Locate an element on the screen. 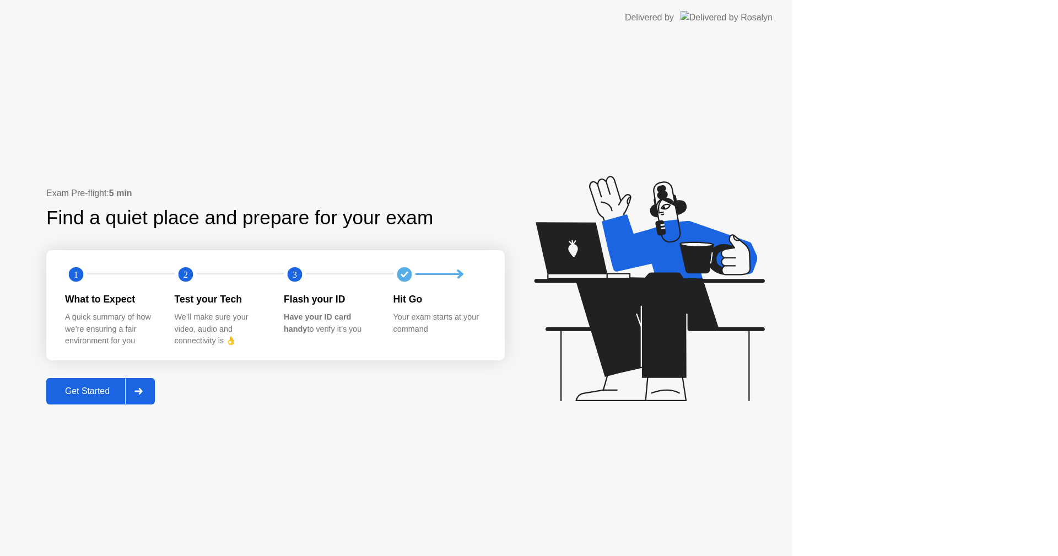 This screenshot has width=1058, height=556. text: 2 is located at coordinates (185, 274).